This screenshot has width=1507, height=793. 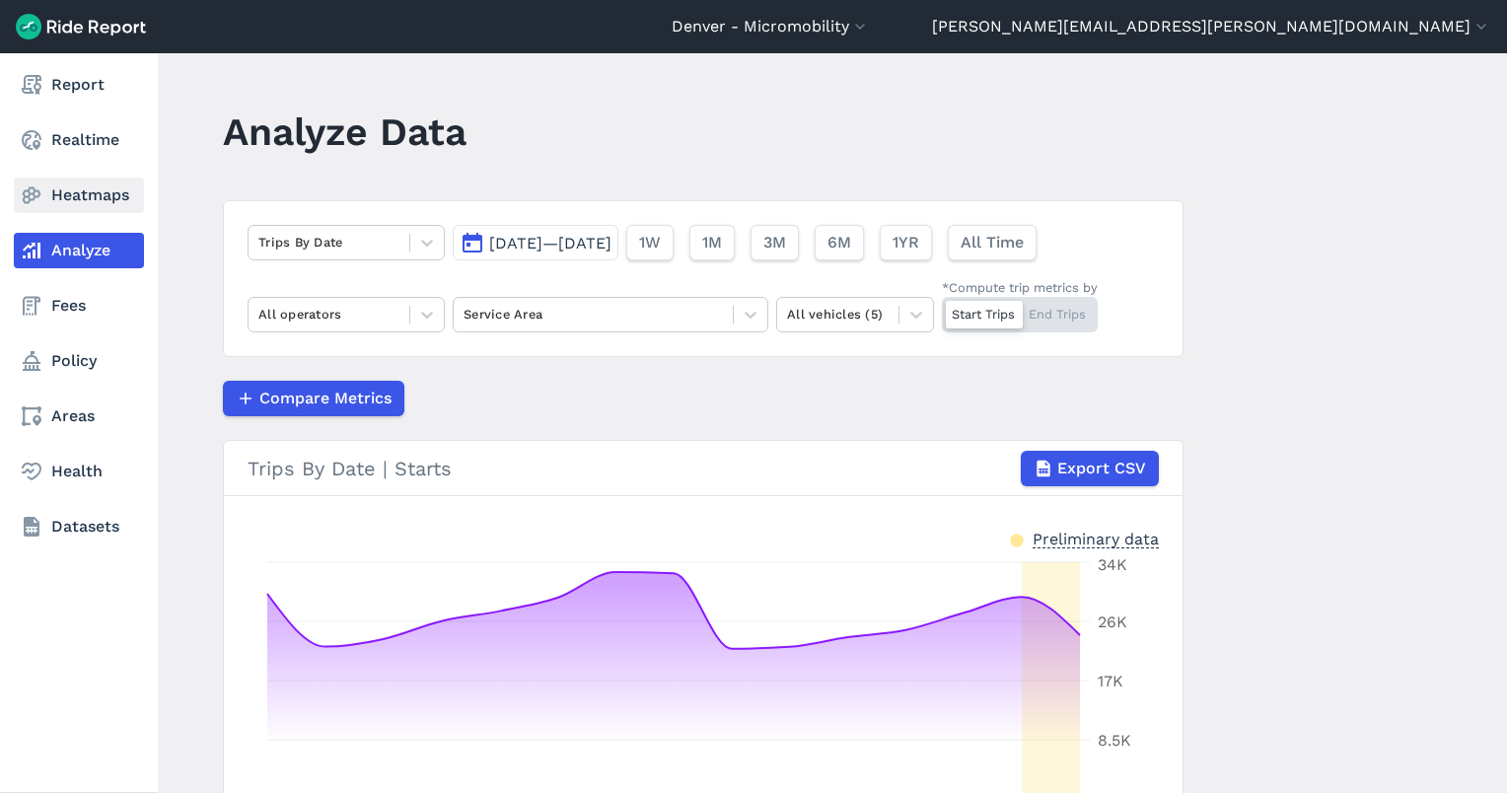 What do you see at coordinates (1113, 564) in the screenshot?
I see `tspan: 34K` at bounding box center [1113, 564].